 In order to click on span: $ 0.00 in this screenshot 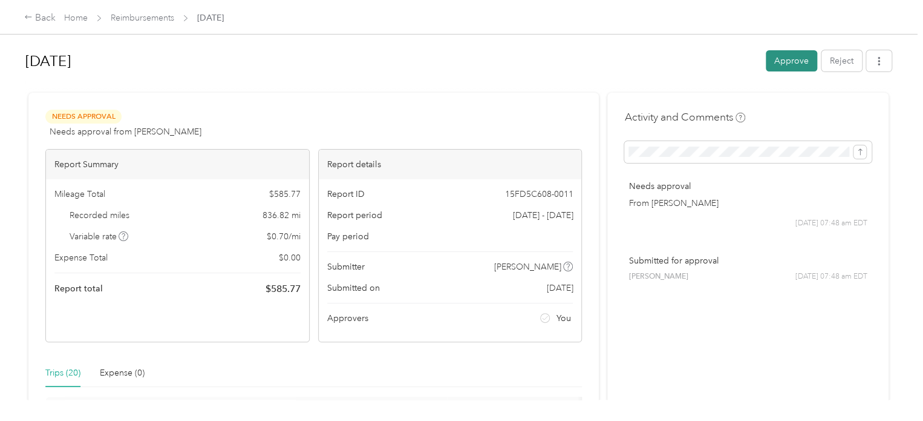, I will do `click(290, 257)`.